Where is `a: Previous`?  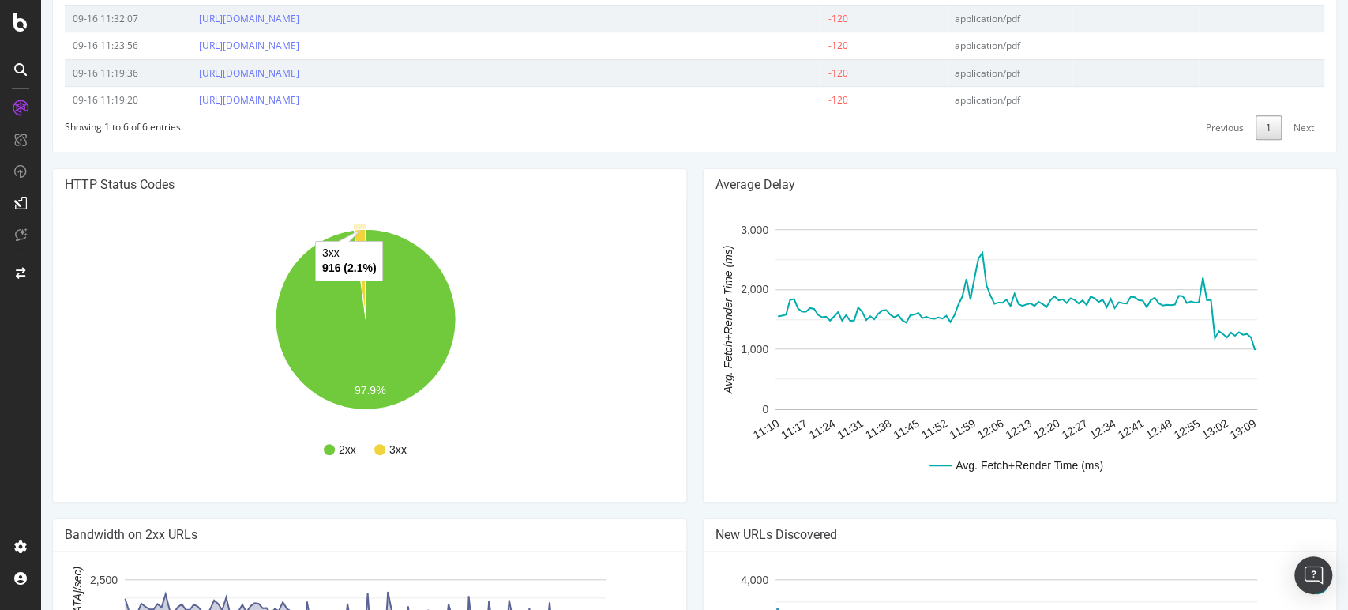 a: Previous is located at coordinates (1184, 127).